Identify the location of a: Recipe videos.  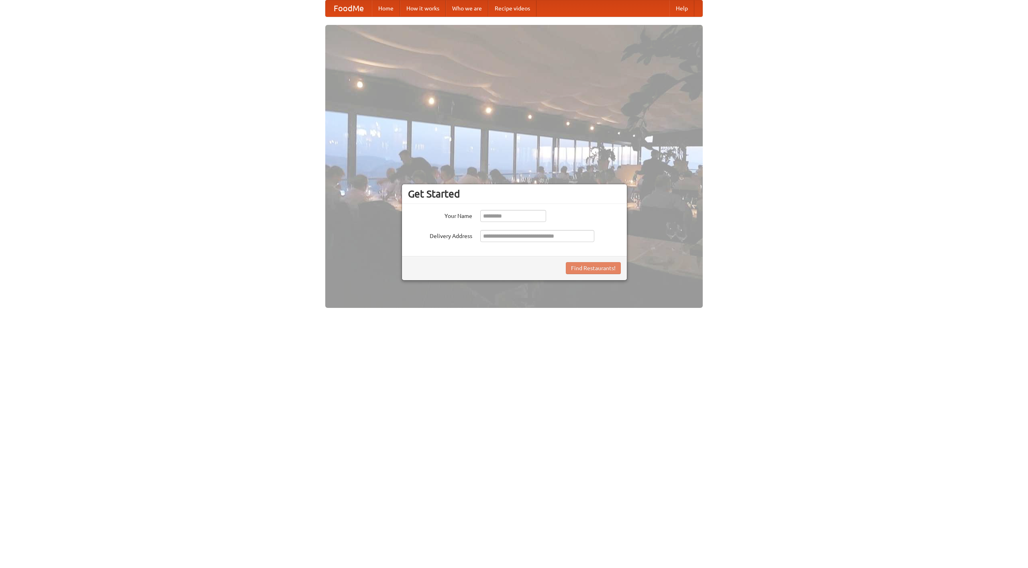
(512, 8).